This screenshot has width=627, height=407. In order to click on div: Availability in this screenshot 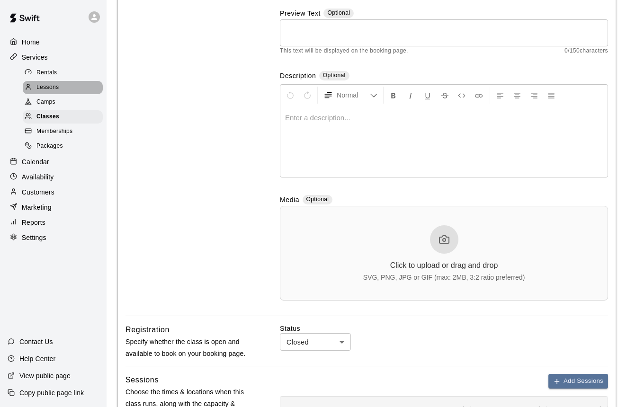, I will do `click(53, 177)`.